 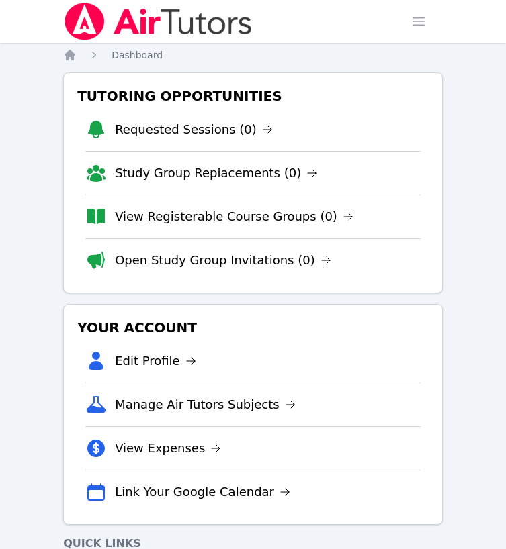 What do you see at coordinates (137, 55) in the screenshot?
I see `span: Dashboard` at bounding box center [137, 55].